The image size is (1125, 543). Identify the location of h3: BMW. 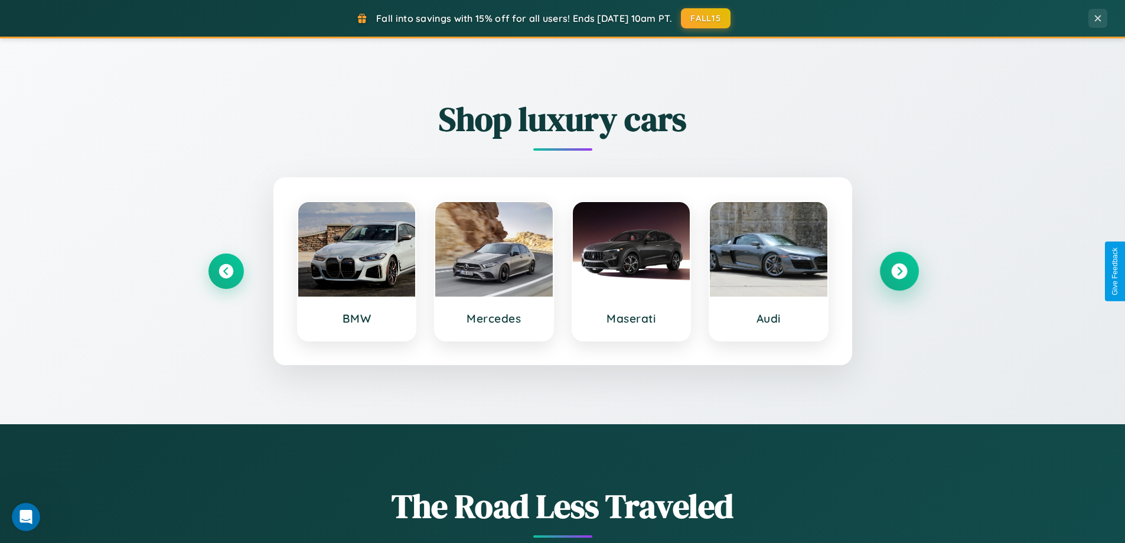
(357, 318).